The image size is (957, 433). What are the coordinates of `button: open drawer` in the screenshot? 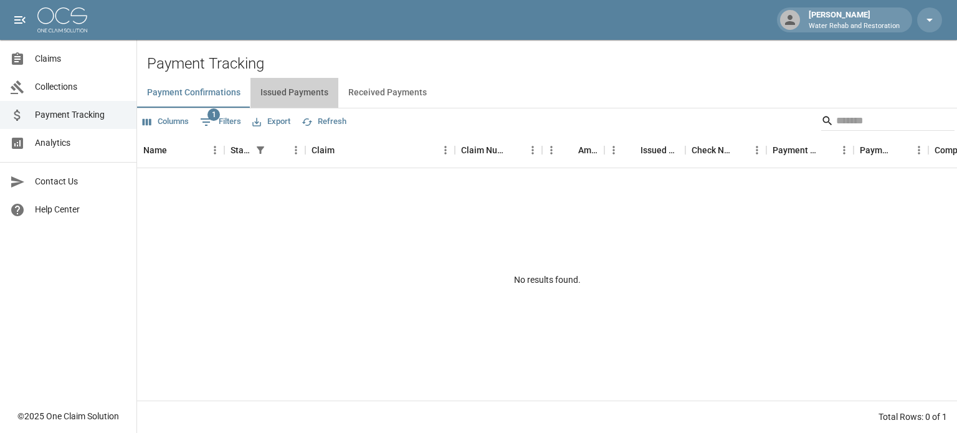 It's located at (20, 20).